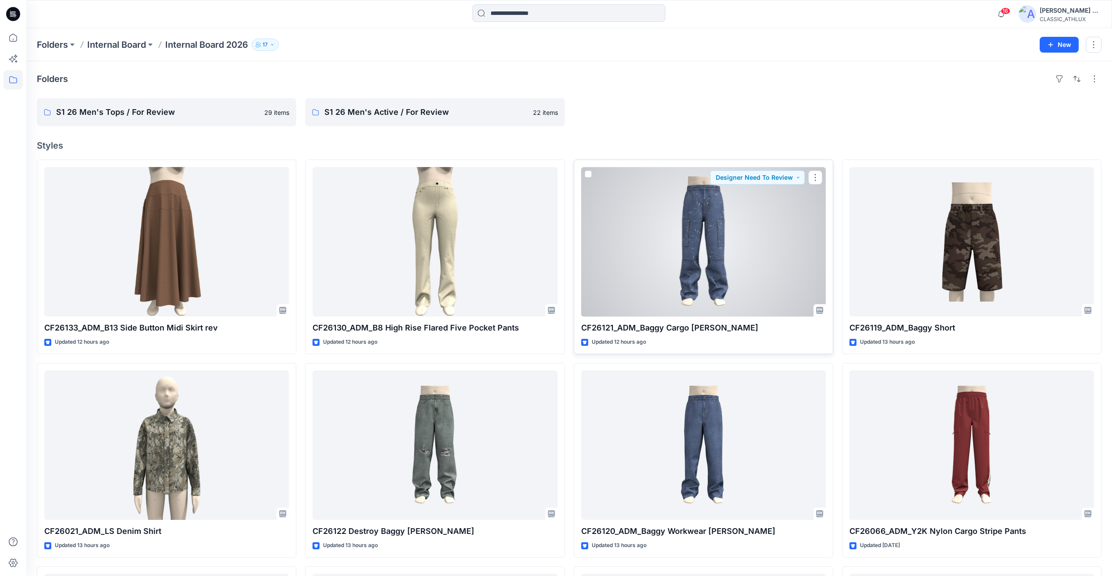 This screenshot has width=1112, height=576. What do you see at coordinates (972, 241) in the screenshot?
I see `a: CF26119_ADM_Baggy Short` at bounding box center [972, 241].